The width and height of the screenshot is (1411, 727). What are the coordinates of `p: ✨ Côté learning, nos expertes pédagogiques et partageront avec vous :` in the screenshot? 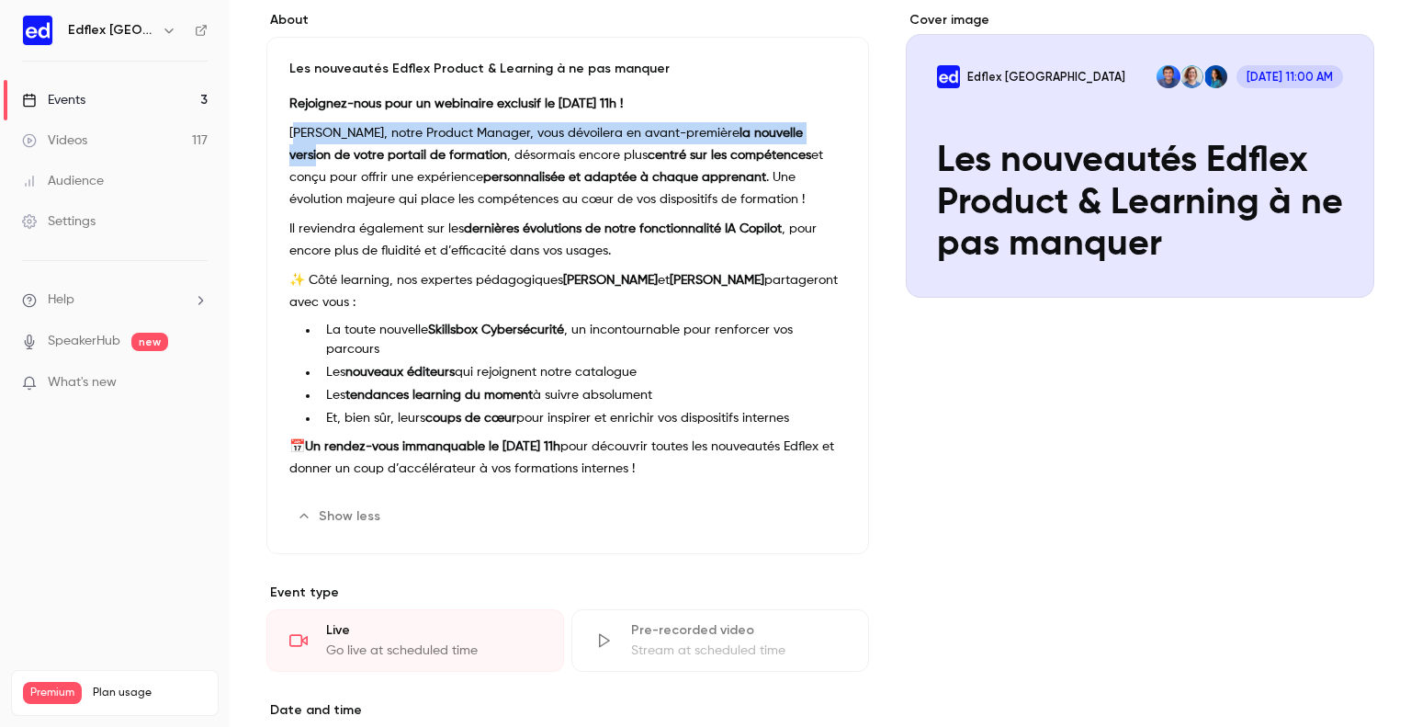 It's located at (568, 291).